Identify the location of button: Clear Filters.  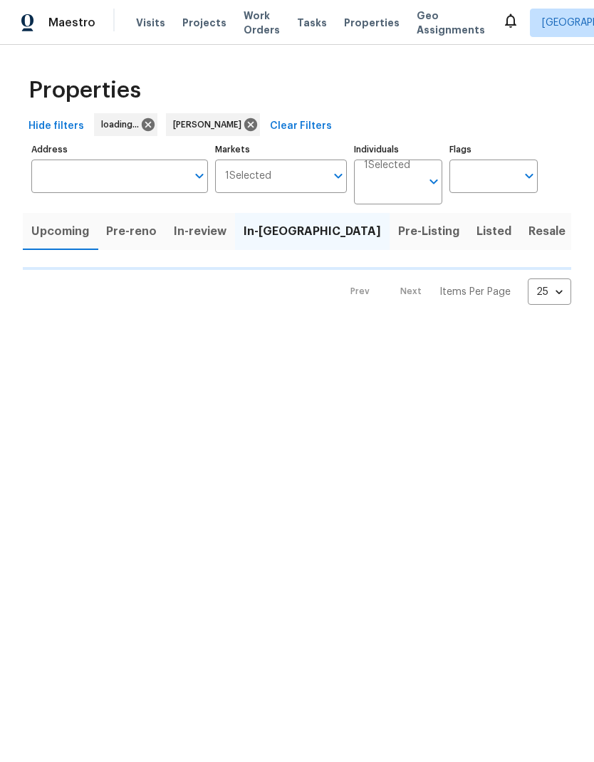
(301, 126).